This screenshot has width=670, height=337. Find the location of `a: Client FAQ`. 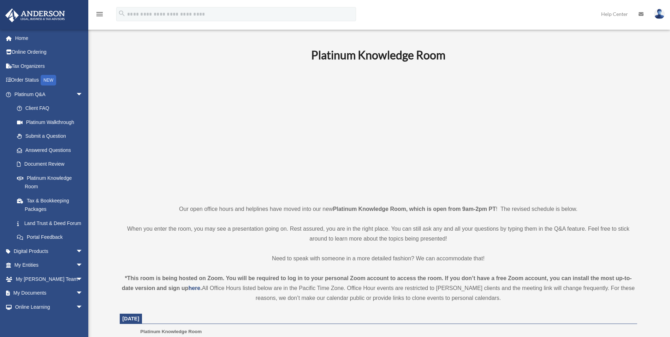

a: Client FAQ is located at coordinates (52, 108).